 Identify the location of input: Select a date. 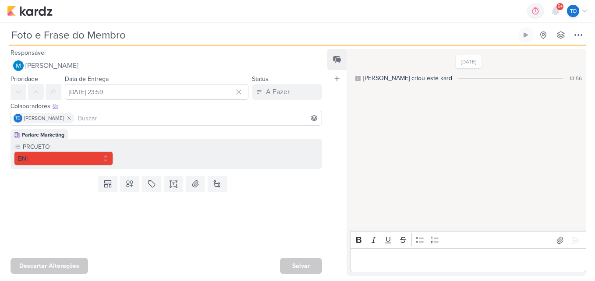
(156, 92).